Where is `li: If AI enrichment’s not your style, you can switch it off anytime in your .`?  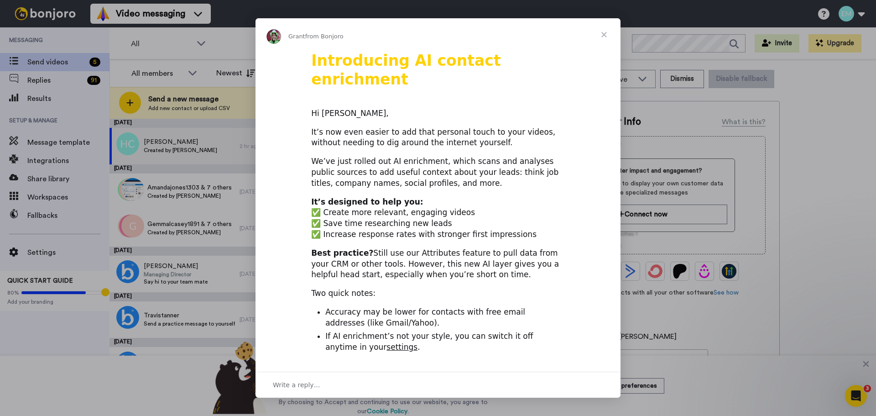 li: If AI enrichment’s not your style, you can switch it off anytime in your . is located at coordinates (445, 342).